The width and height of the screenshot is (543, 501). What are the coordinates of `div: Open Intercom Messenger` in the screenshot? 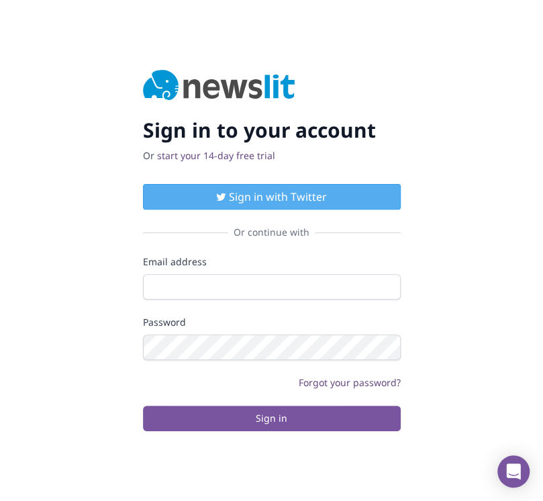 It's located at (514, 471).